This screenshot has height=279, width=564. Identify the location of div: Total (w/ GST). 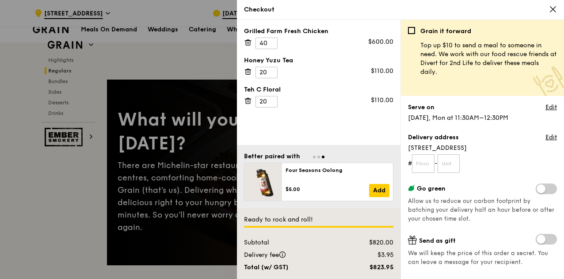
(292, 268).